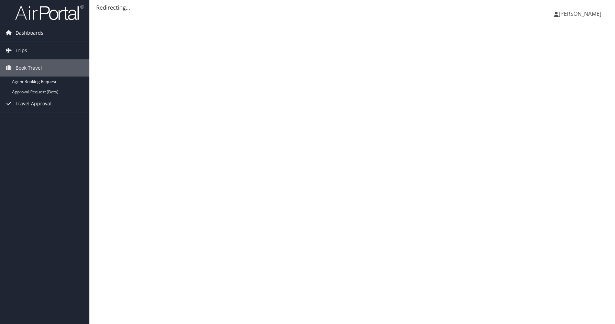 The height and width of the screenshot is (324, 615). Describe the element at coordinates (33, 104) in the screenshot. I see `span: Travel Approval` at that location.